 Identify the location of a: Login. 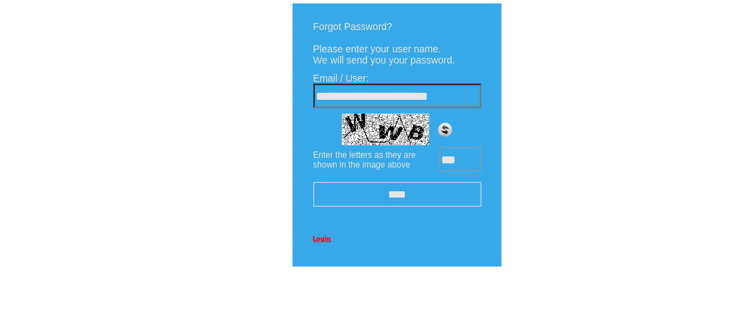
(323, 238).